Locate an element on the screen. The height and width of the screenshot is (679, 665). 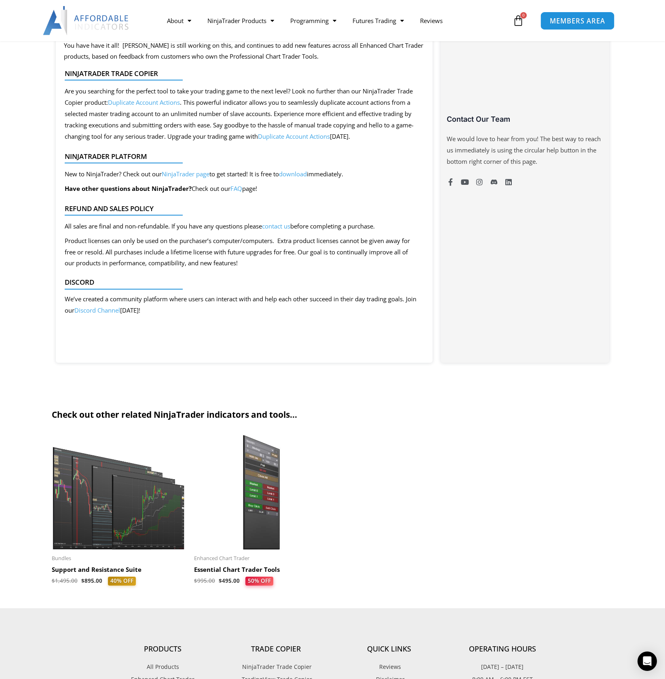
h4: Refund and Sales Policy is located at coordinates (241, 209).